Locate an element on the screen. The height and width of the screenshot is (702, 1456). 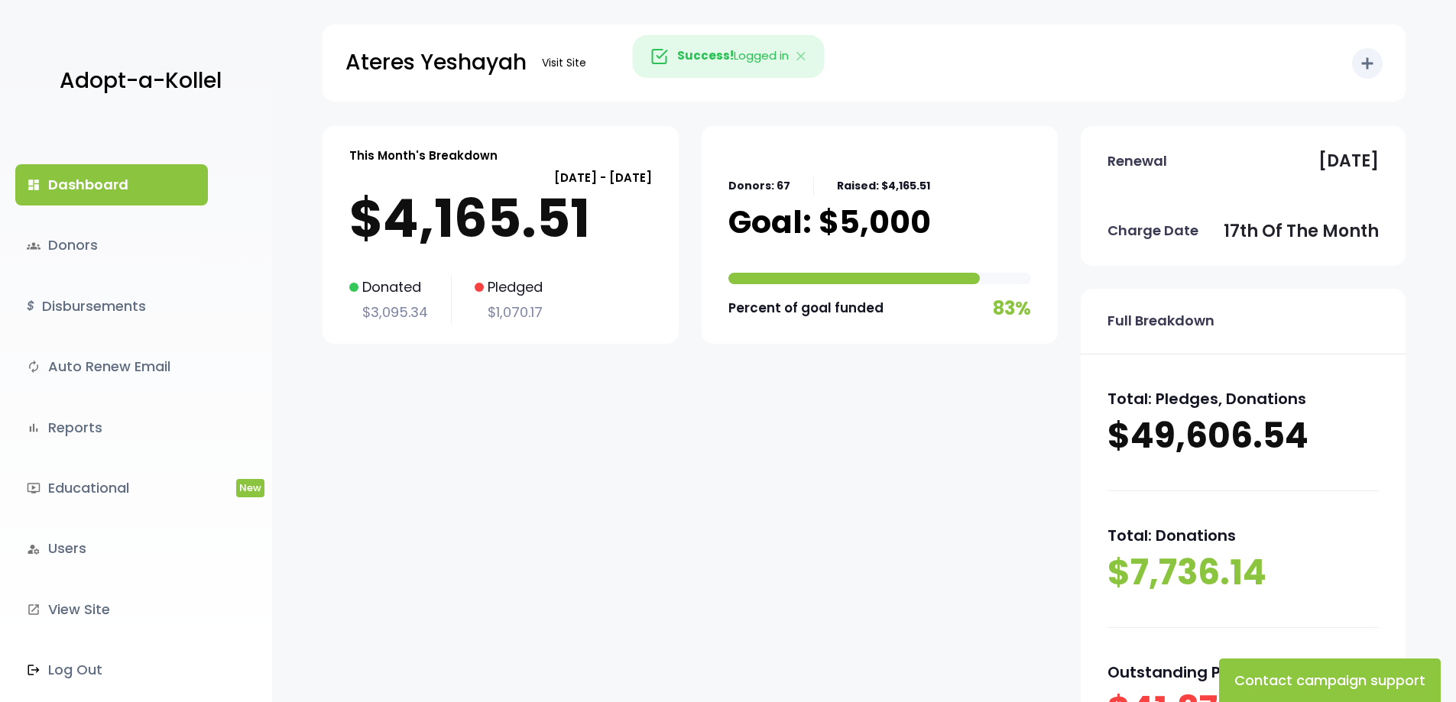
a: groupsDonors is located at coordinates (112, 245).